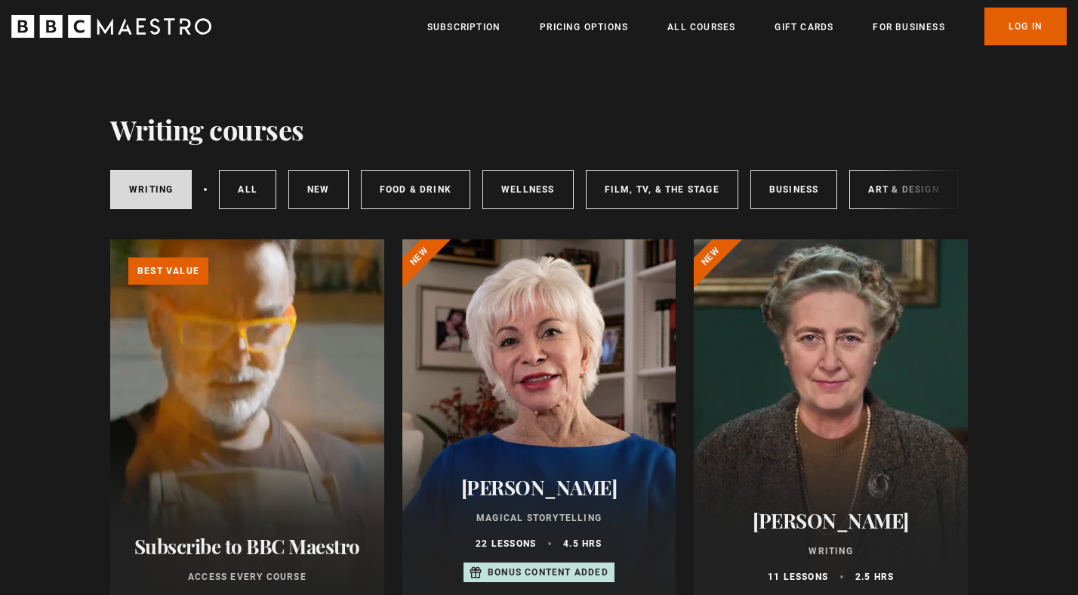 Image resolution: width=1078 pixels, height=595 pixels. Describe the element at coordinates (319, 190) in the screenshot. I see `a: New` at that location.